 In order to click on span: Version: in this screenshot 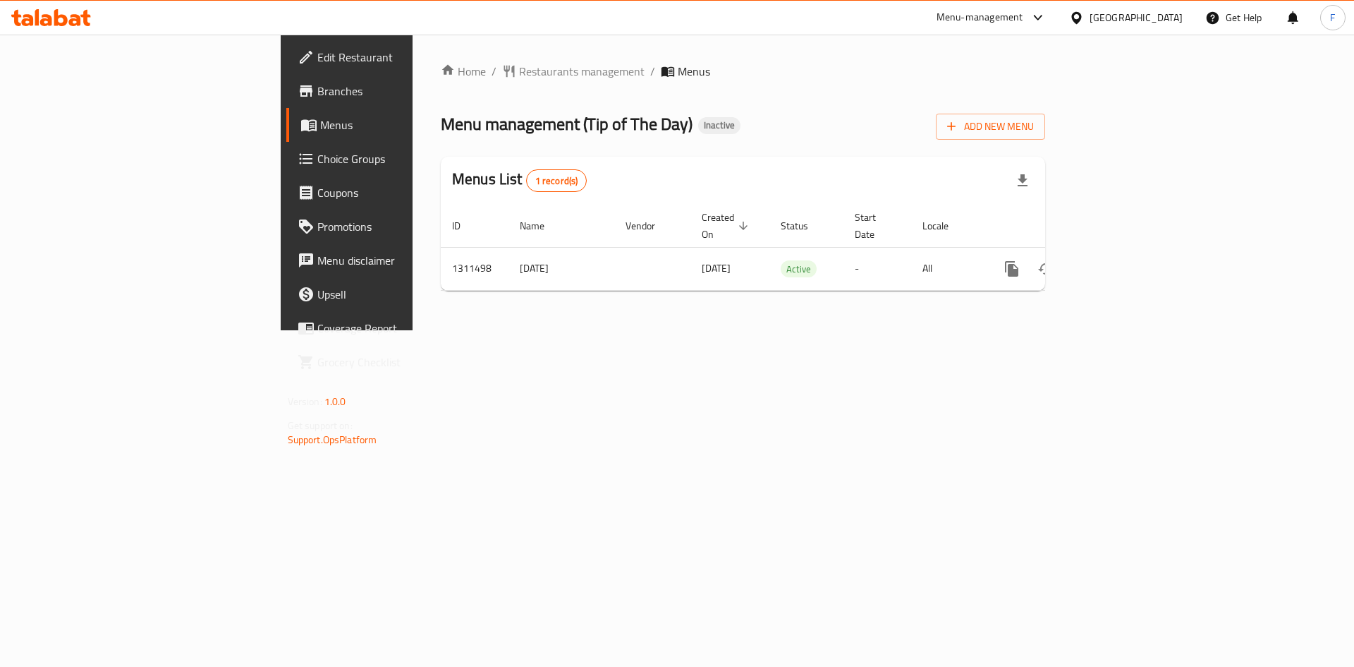, I will do `click(305, 401)`.